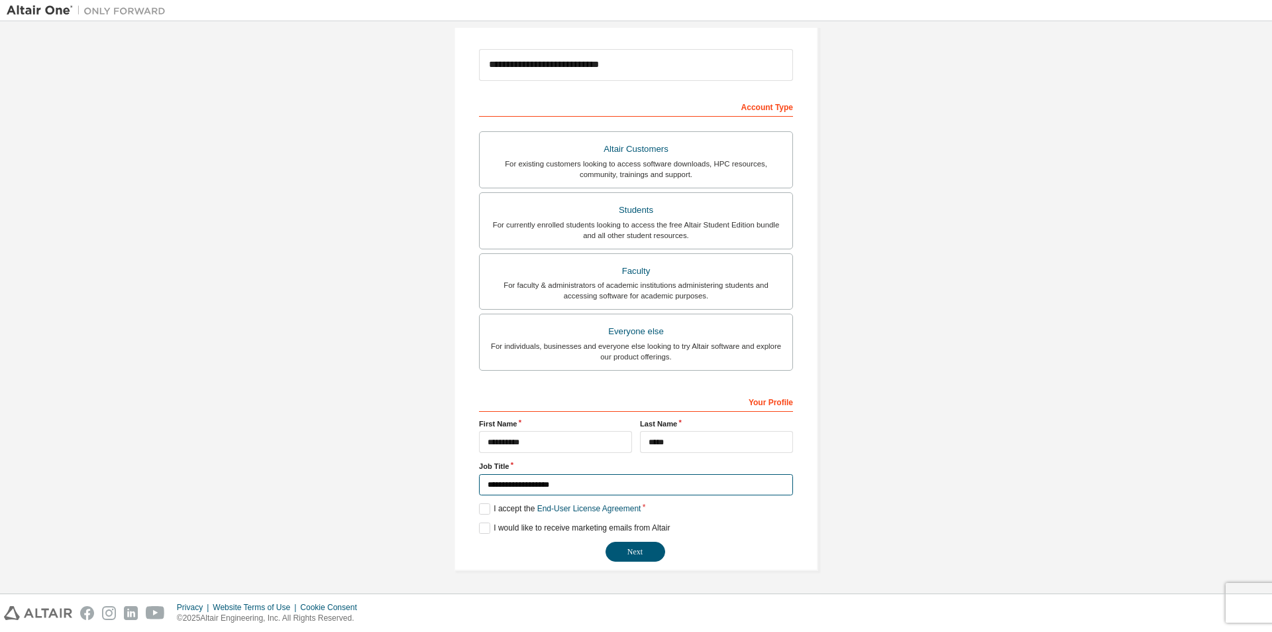 The image size is (1272, 632). I want to click on a: End-User License Agreement, so click(589, 508).